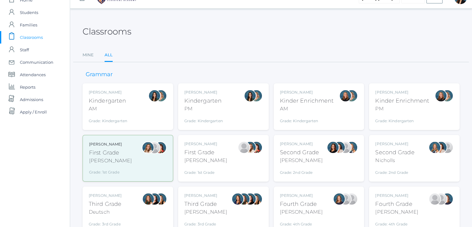 Image resolution: width=472 pixels, height=227 pixels. What do you see at coordinates (29, 25) in the screenshot?
I see `span: Families` at bounding box center [29, 25].